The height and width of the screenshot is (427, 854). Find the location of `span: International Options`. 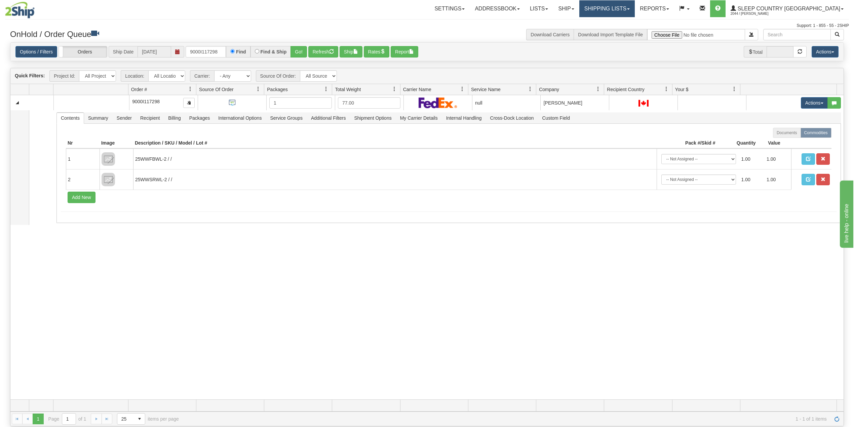

span: International Options is located at coordinates (240, 118).